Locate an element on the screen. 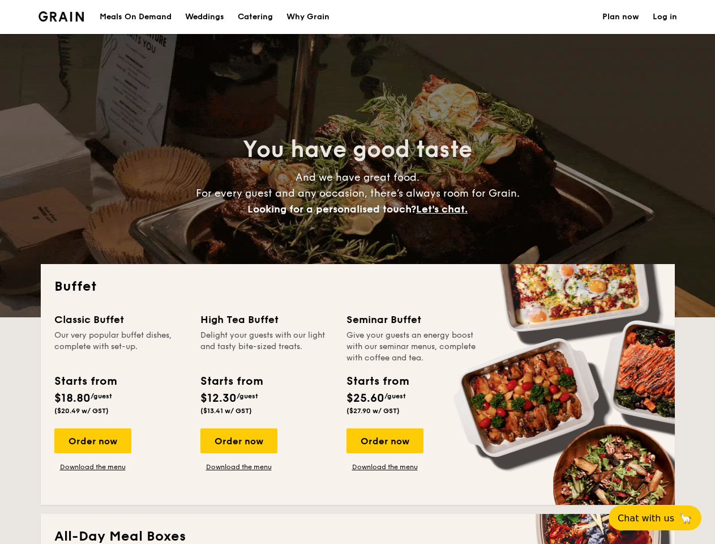 Image resolution: width=715 pixels, height=544 pixels. div: Classic Buffet is located at coordinates (121, 319).